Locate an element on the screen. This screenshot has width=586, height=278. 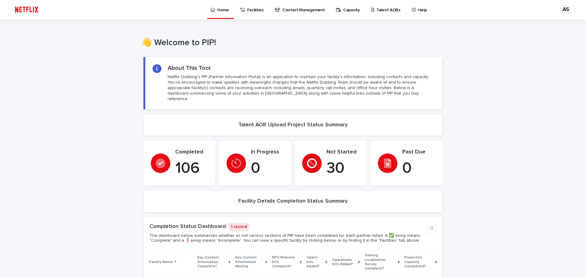
p: Key Contact Information Missing is located at coordinates (249, 262).